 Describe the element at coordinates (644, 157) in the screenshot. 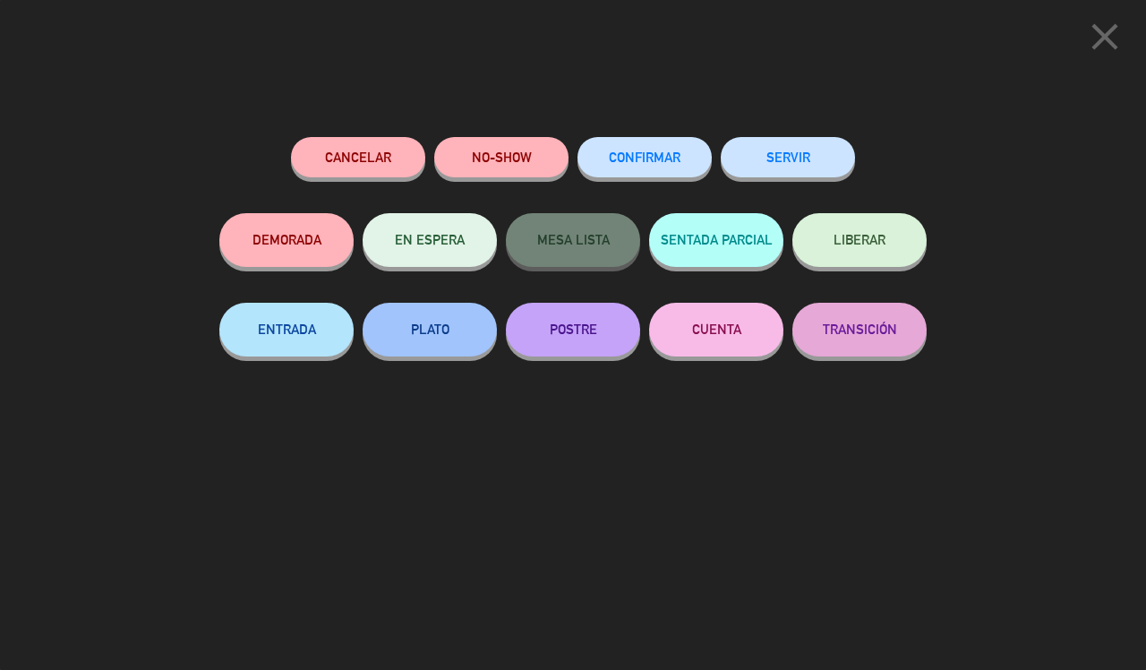

I see `span: CONFIRMAR` at that location.